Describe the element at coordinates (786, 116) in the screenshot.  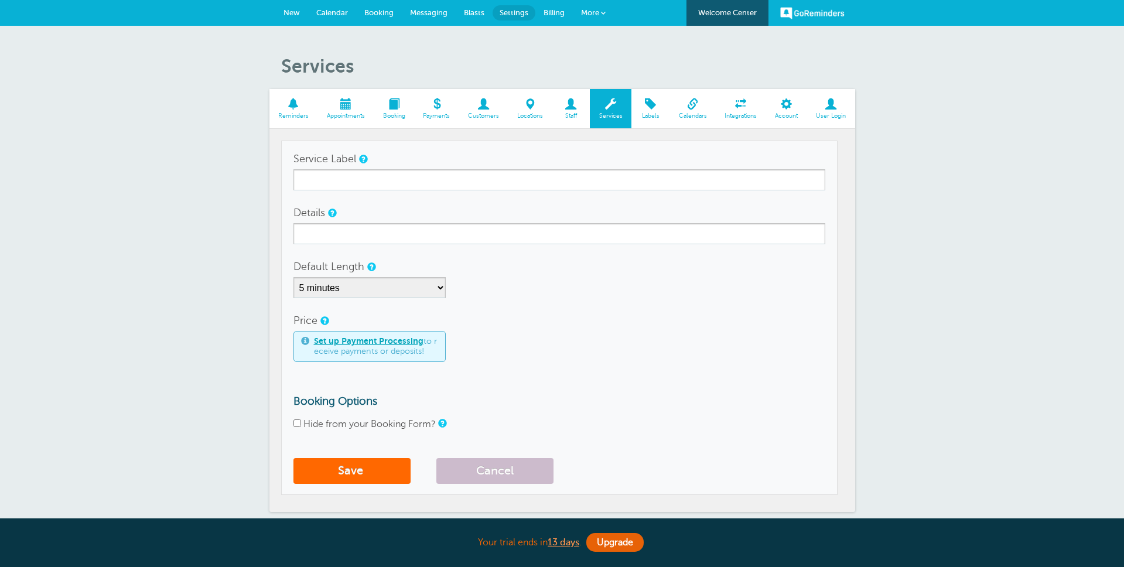
I see `span: Account` at that location.